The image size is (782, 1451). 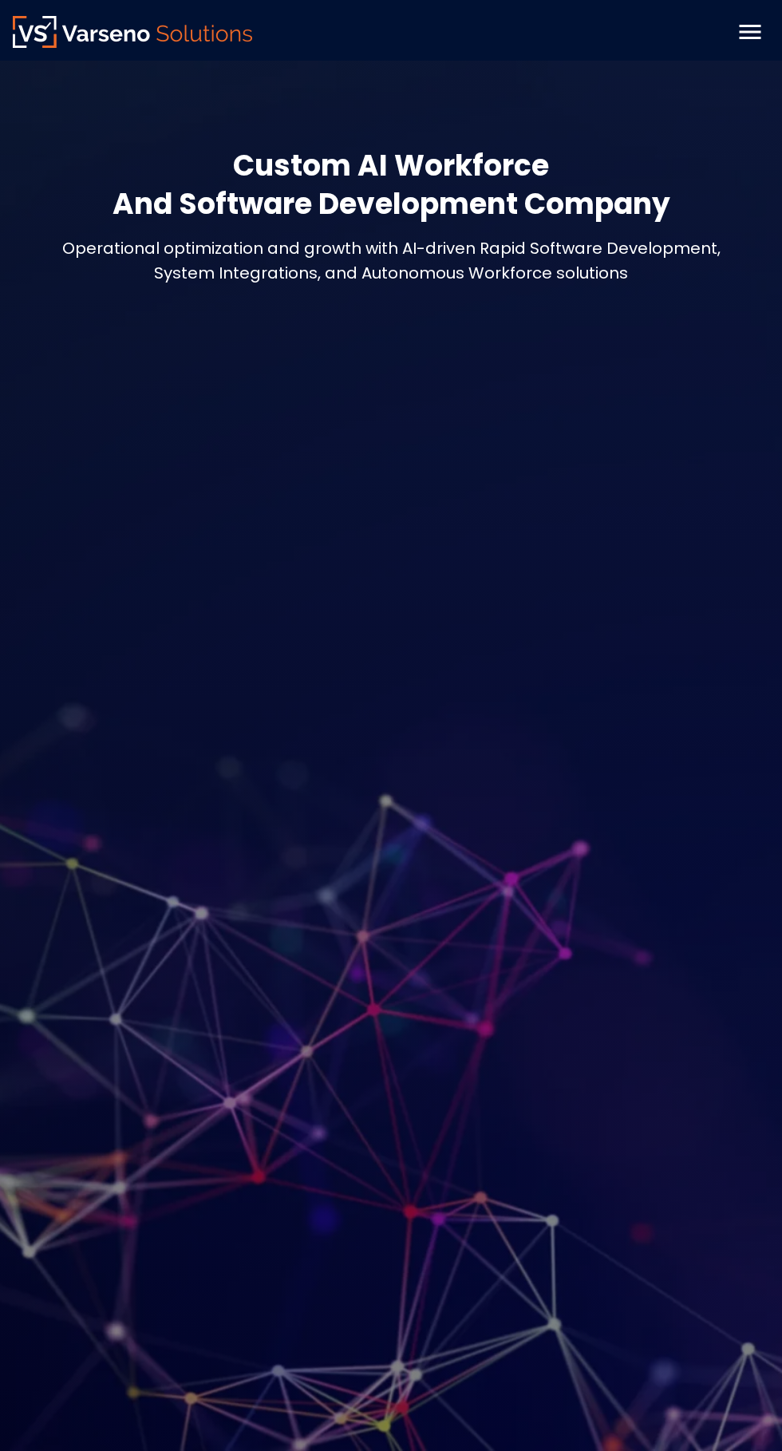 I want to click on div: And Software Development Company, so click(x=391, y=204).